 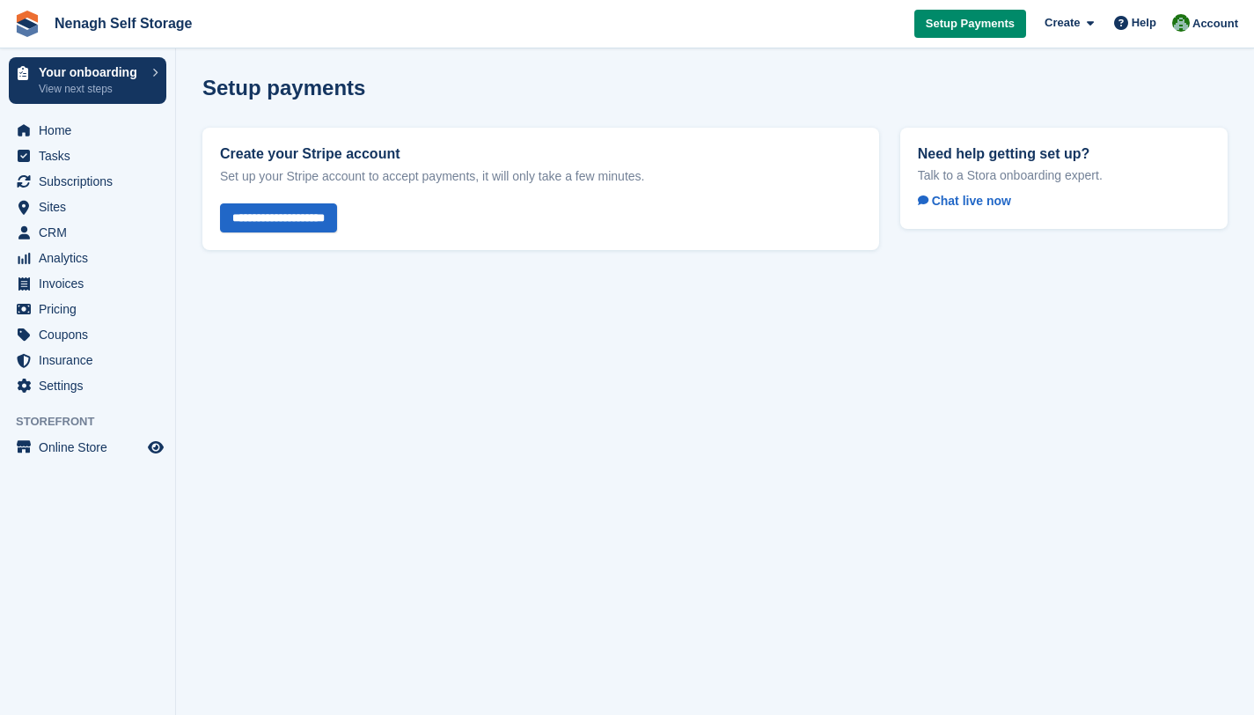 I want to click on span: Sites, so click(x=92, y=207).